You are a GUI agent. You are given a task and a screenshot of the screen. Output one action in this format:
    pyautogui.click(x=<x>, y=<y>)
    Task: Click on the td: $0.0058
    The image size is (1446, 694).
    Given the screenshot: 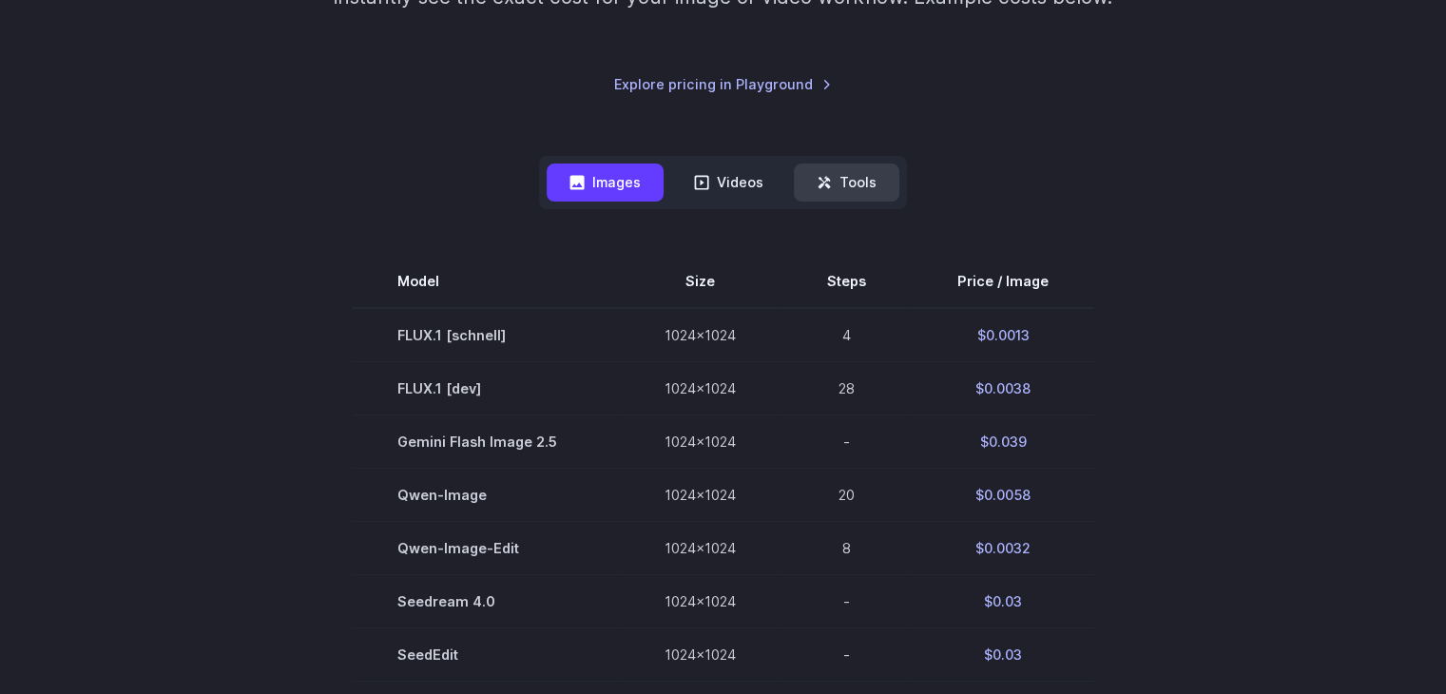 What is the action you would take?
    pyautogui.click(x=1003, y=494)
    